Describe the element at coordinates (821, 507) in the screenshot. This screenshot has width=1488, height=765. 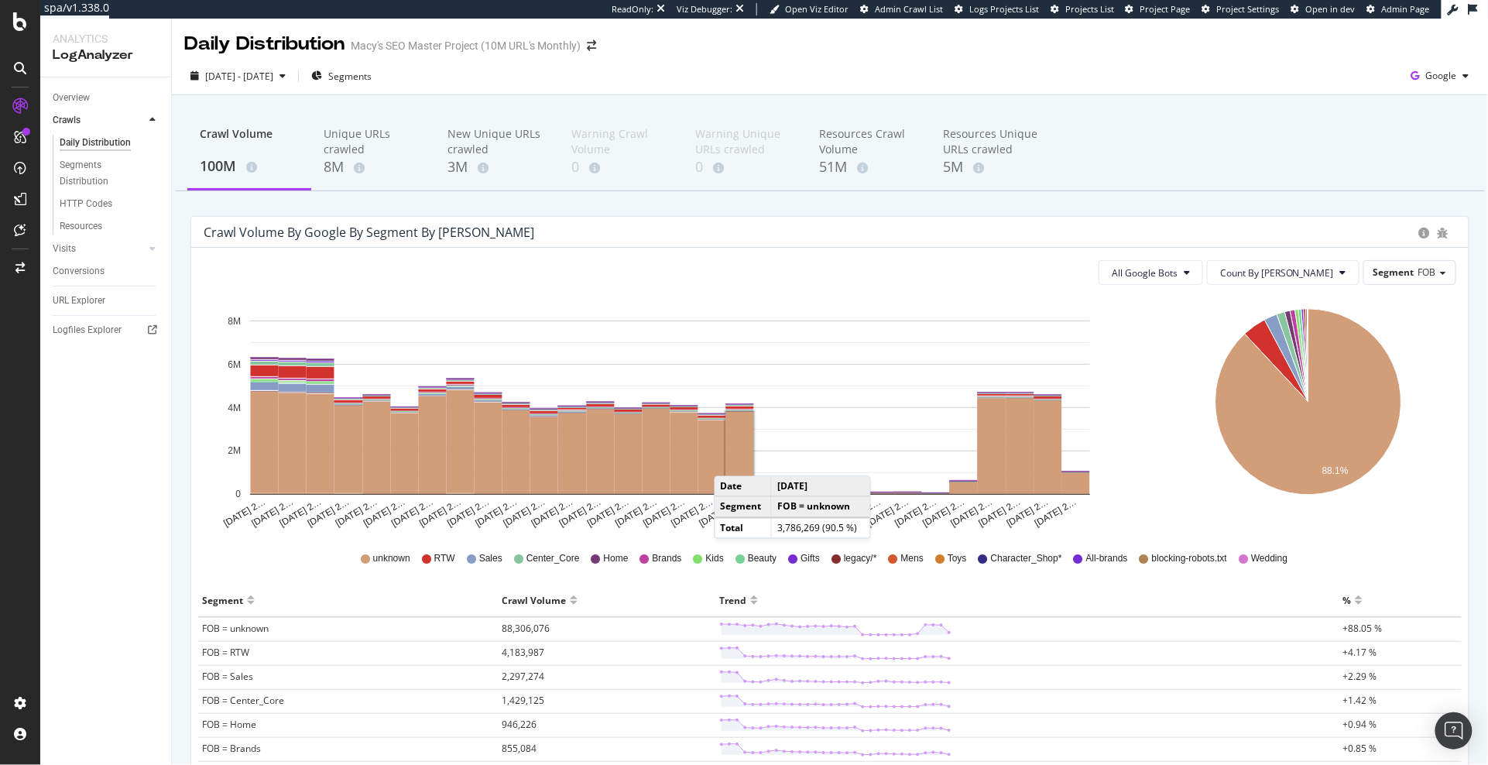
I see `td: FOB = unknown` at that location.